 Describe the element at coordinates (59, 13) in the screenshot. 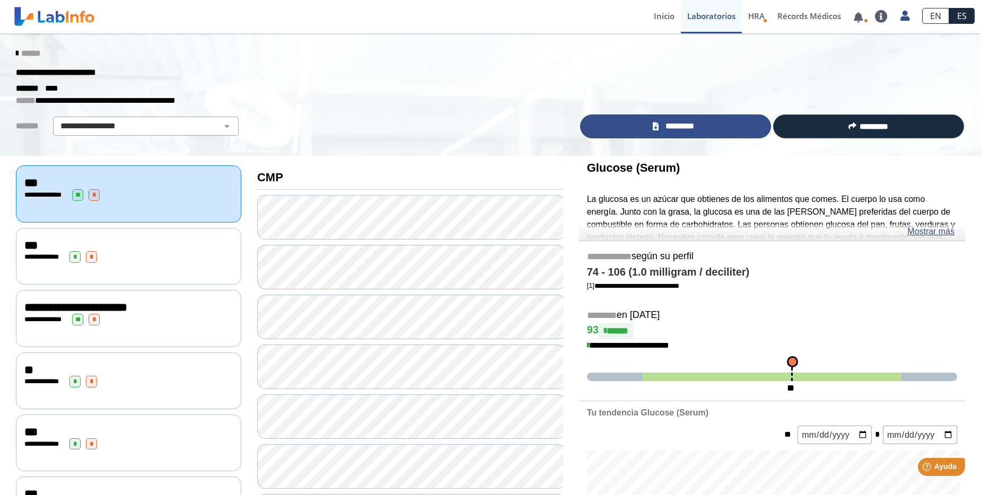

I see `span: Ayuda` at that location.